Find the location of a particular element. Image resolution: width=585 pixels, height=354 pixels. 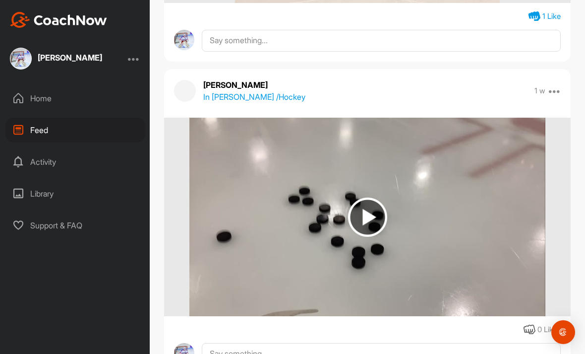

div: Activity is located at coordinates (75, 162).